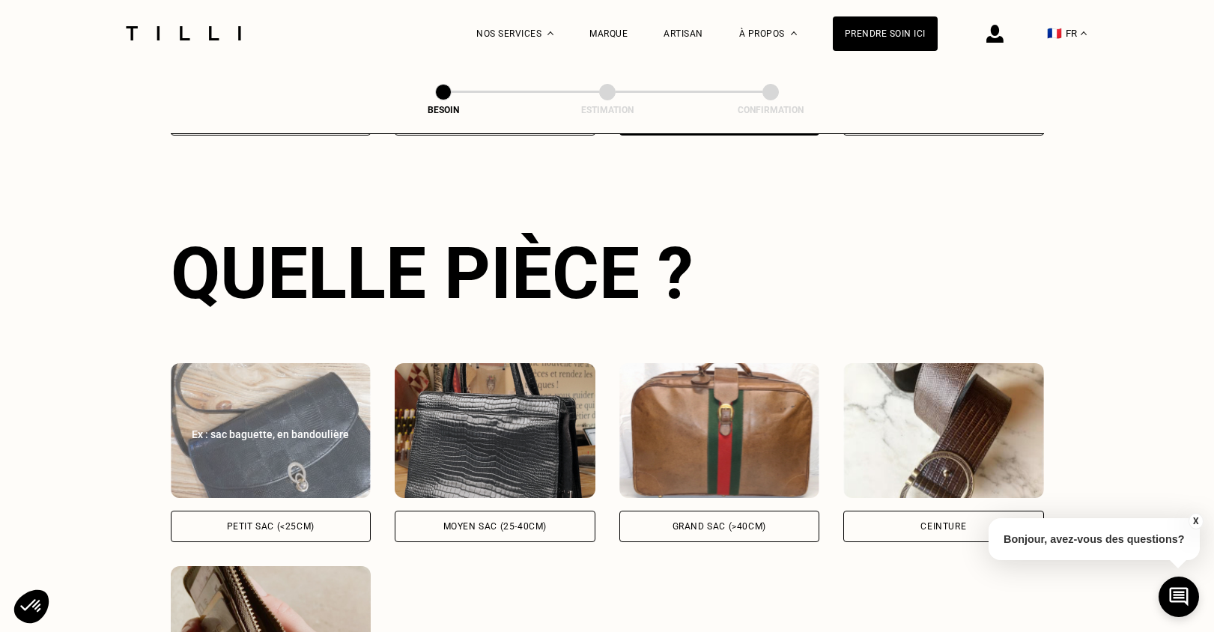 The width and height of the screenshot is (1214, 632). Describe the element at coordinates (184, 33) in the screenshot. I see `img: Logo du service de couturière Tilli` at that location.